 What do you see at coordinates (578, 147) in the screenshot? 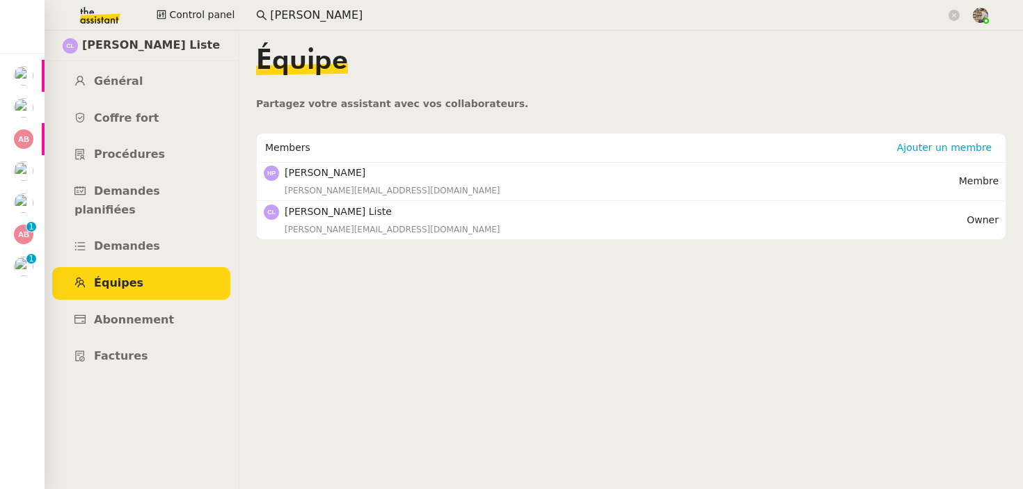
I see `div: Members` at bounding box center [578, 147].